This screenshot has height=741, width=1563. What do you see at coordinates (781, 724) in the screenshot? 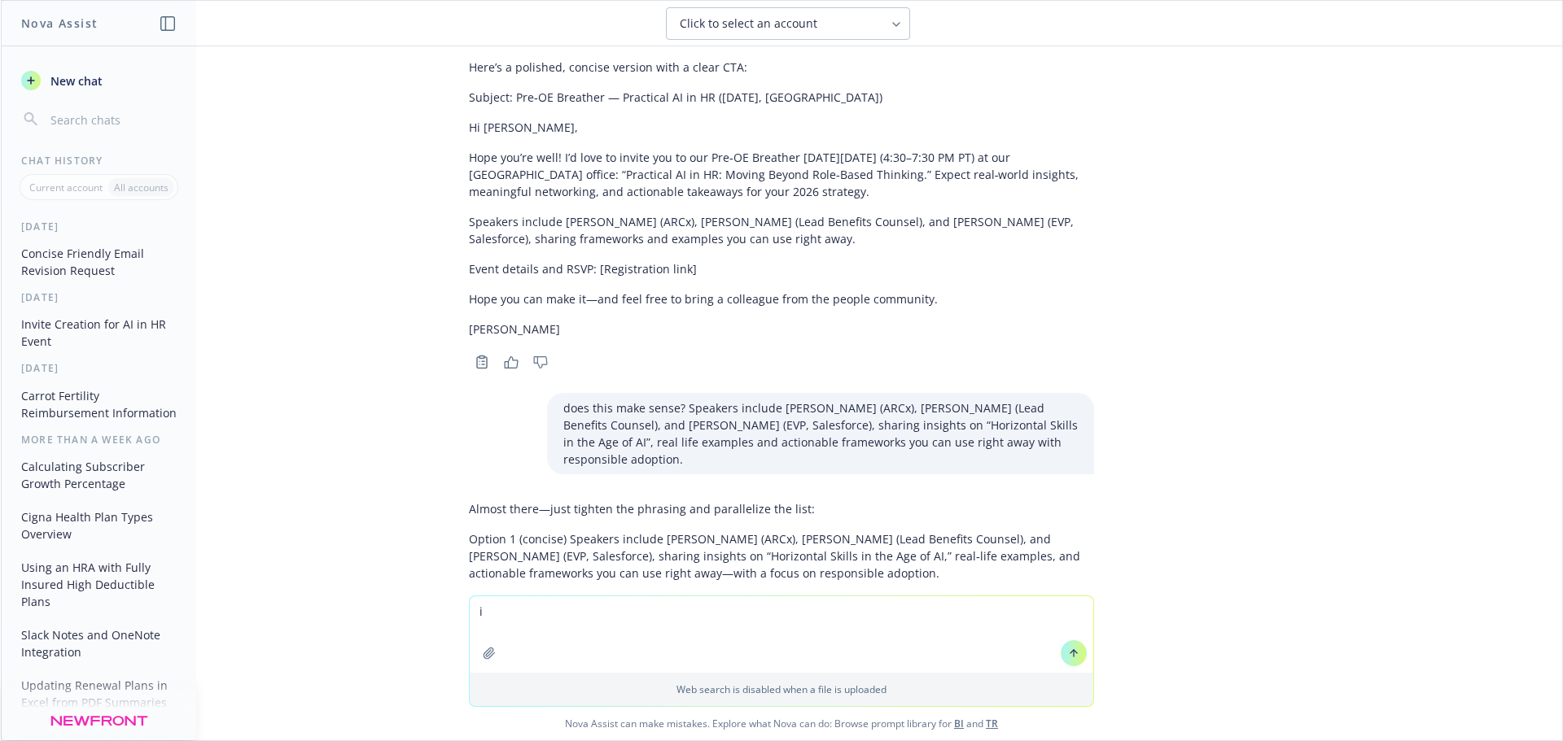
I see `span: Nova Assist can make mistakes. Explore what Nova can do: Browse prompt library for and` at bounding box center [781, 724].